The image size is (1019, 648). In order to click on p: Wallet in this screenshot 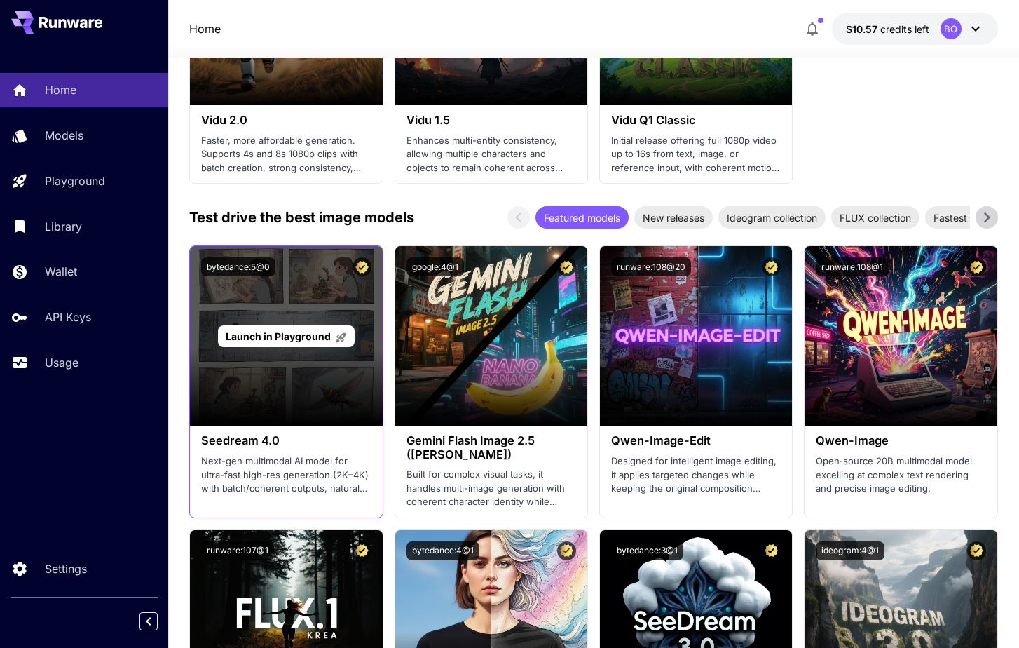, I will do `click(61, 271)`.